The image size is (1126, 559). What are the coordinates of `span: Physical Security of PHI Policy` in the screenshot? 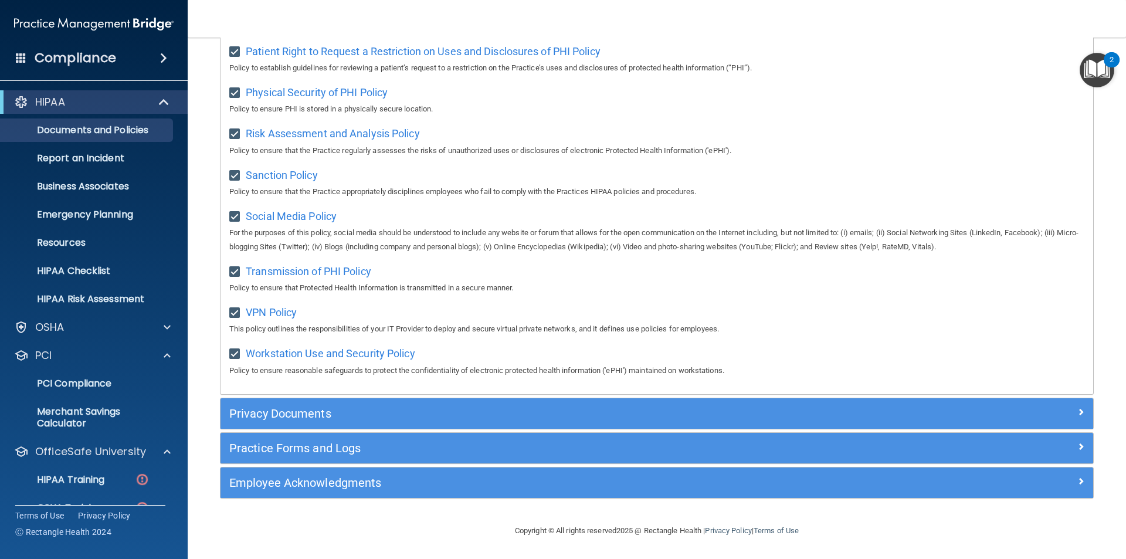 It's located at (317, 92).